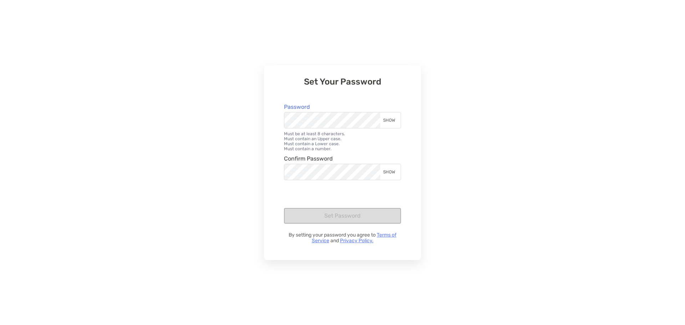 The width and height of the screenshot is (685, 325). Describe the element at coordinates (342, 134) in the screenshot. I see `li: Must be at least 8 characters.` at that location.